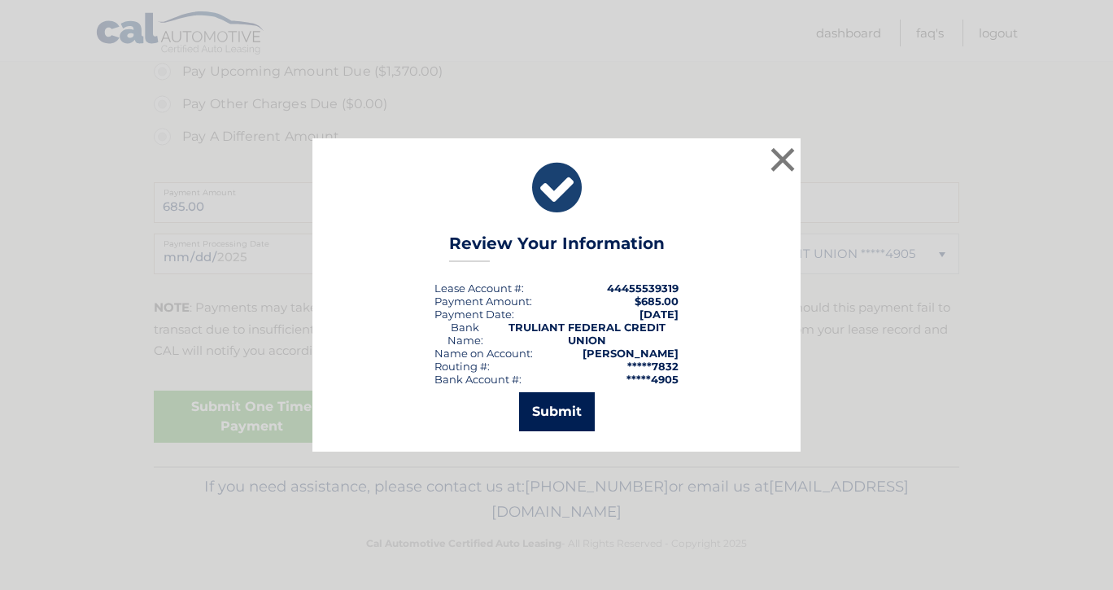 This screenshot has height=590, width=1113. I want to click on div: Payment Amount:, so click(483, 301).